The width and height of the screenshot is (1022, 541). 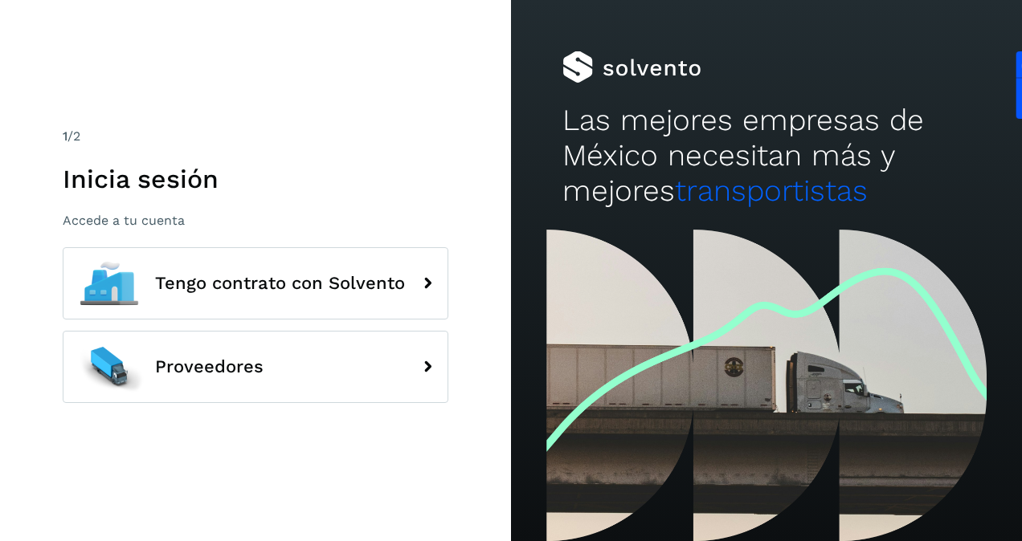 I want to click on p: Accede a tu cuenta, so click(x=255, y=220).